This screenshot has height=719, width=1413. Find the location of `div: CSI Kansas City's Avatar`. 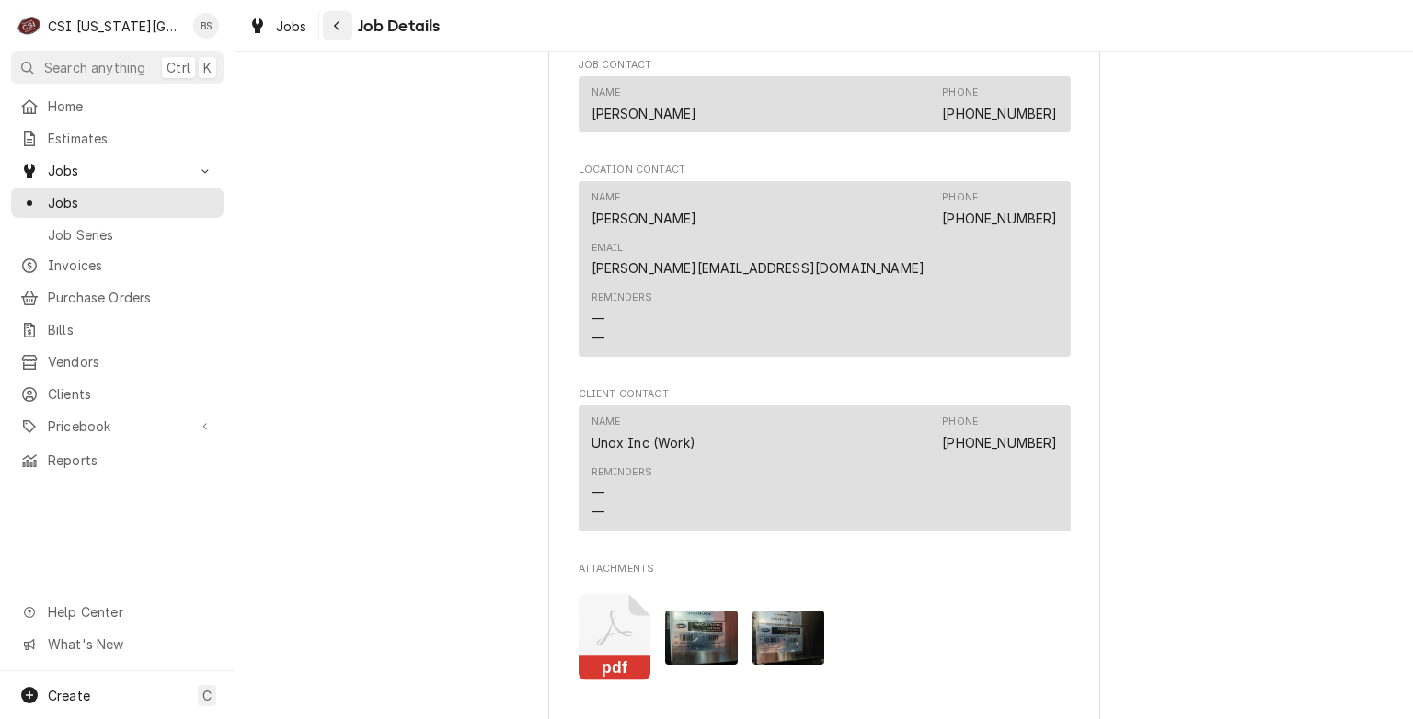

div: CSI Kansas City's Avatar is located at coordinates (29, 26).